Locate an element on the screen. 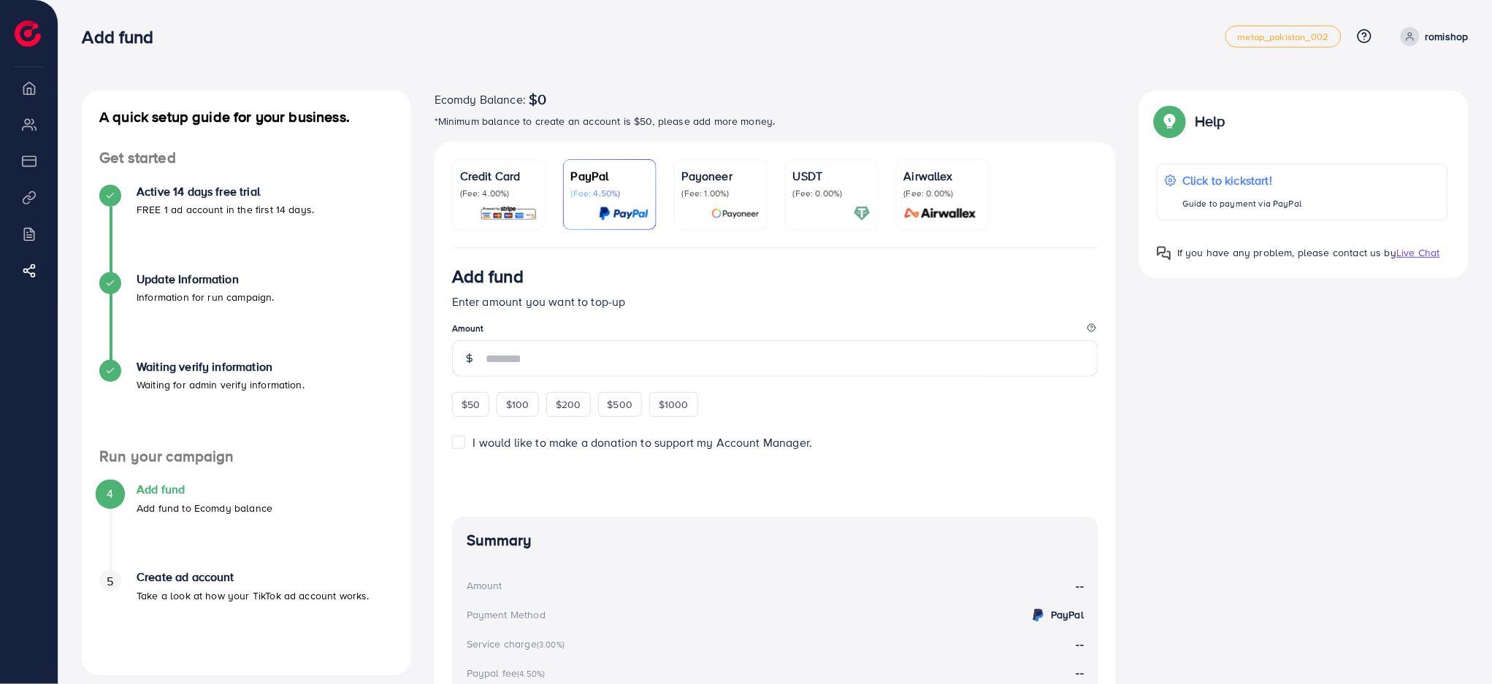 The height and width of the screenshot is (684, 1492). div: Amount is located at coordinates (484, 586).